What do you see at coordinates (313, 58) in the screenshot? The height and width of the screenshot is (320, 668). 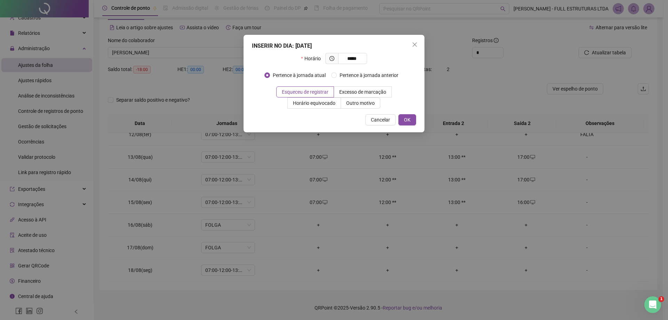 I see `label: Horário` at bounding box center [313, 58].